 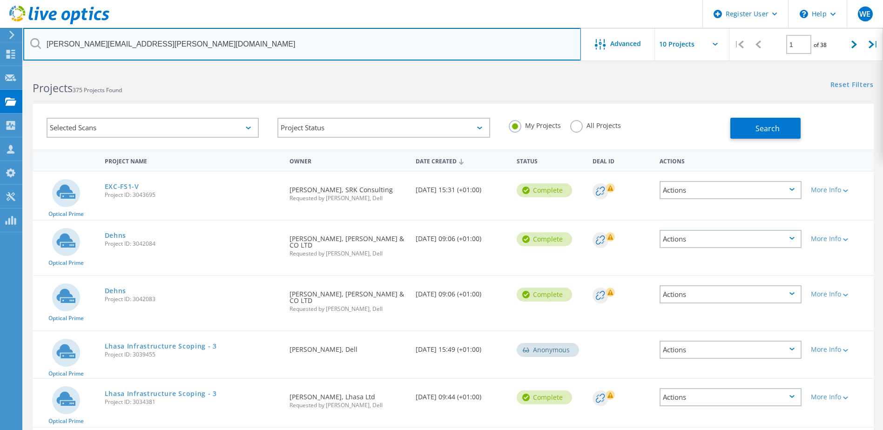 What do you see at coordinates (59, 23) in the screenshot?
I see `a: Live Optics Dashboard` at bounding box center [59, 23].